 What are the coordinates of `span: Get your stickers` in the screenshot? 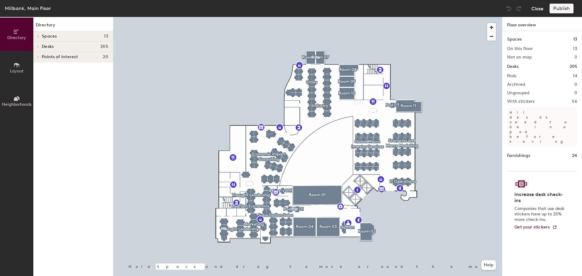 It's located at (532, 227).